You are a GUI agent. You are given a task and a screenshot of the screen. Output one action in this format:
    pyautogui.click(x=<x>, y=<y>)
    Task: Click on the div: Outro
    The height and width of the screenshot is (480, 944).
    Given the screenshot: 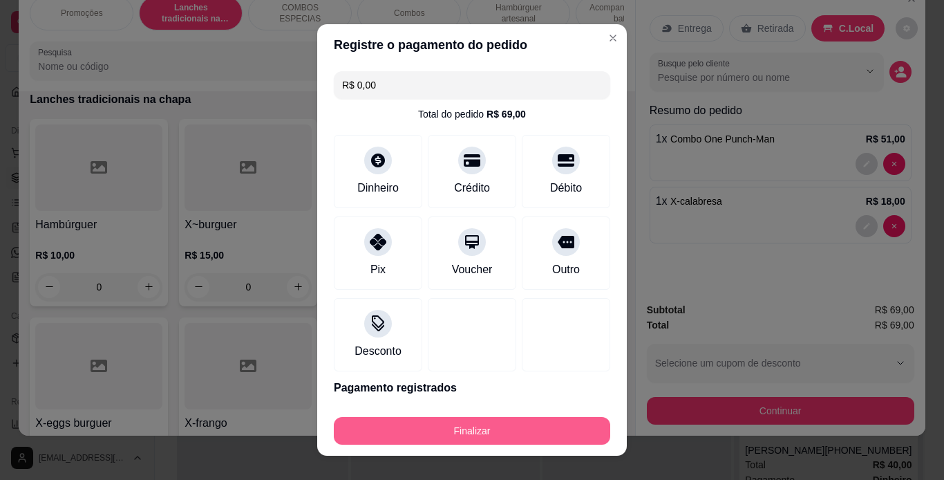 What is the action you would take?
    pyautogui.click(x=566, y=269)
    